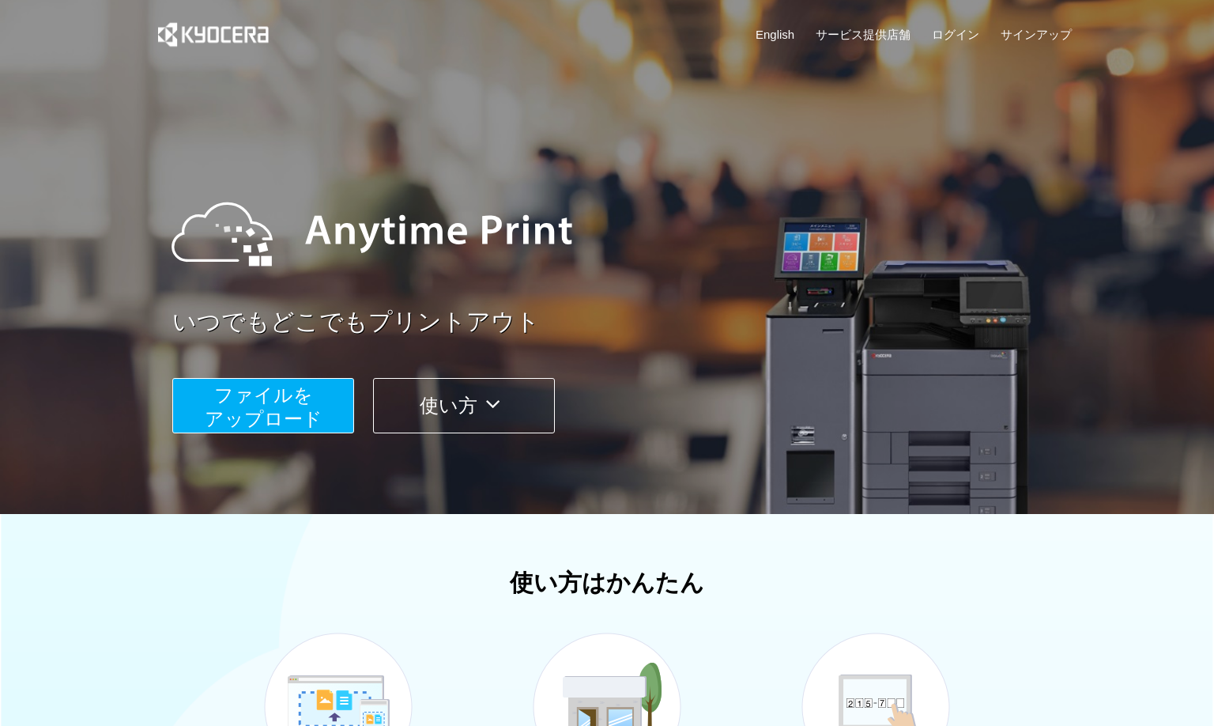 The image size is (1214, 726). What do you see at coordinates (956, 34) in the screenshot?
I see `a: ログイン` at bounding box center [956, 34].